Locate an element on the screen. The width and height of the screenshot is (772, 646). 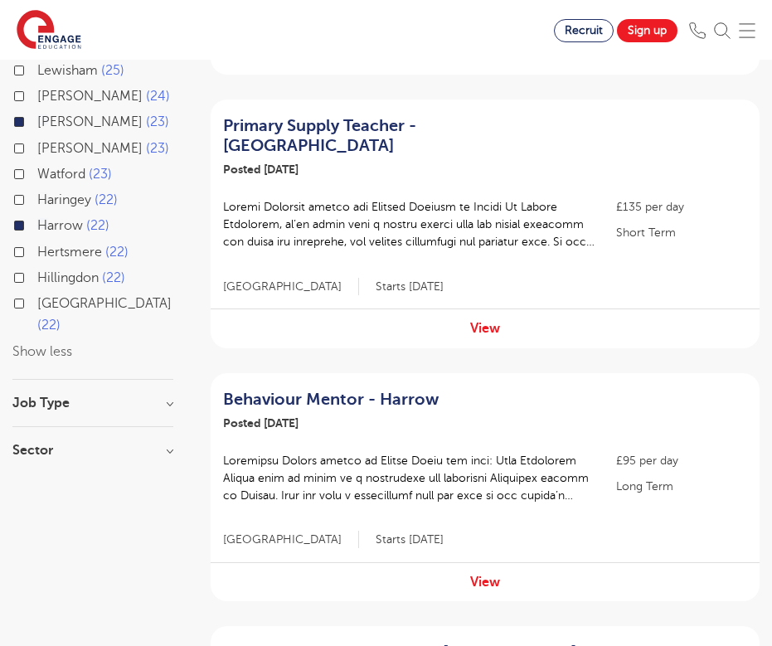
span: Haringey is located at coordinates (64, 200).